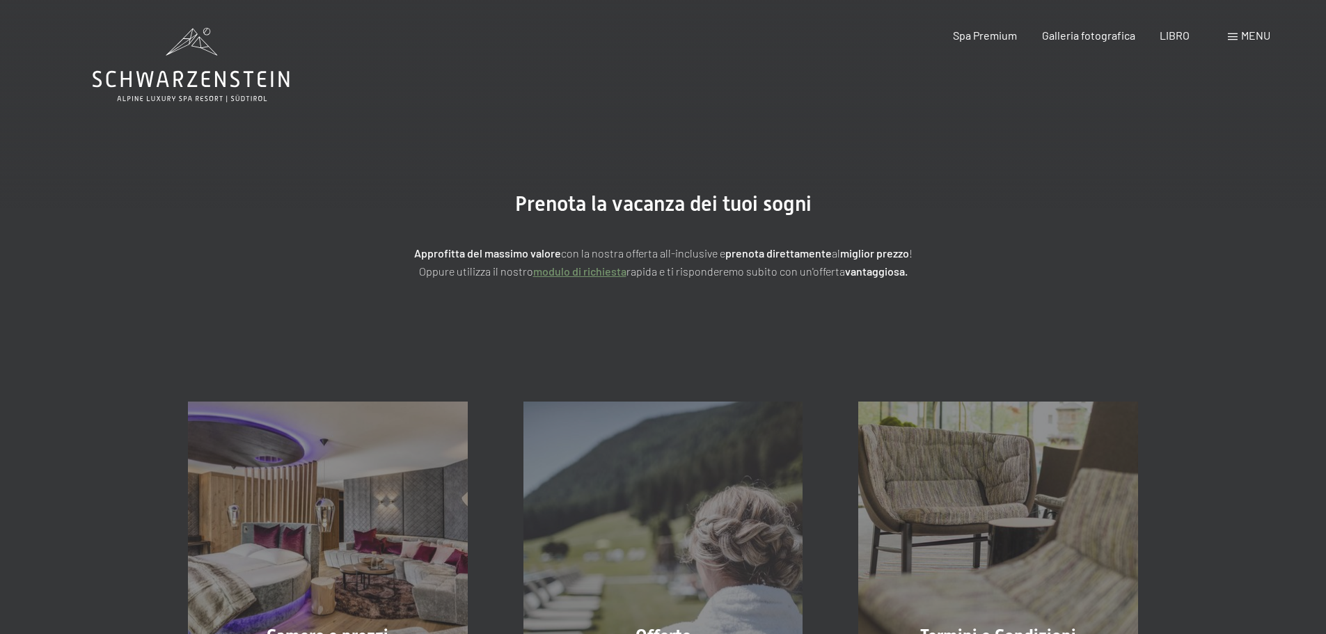 Image resolution: width=1326 pixels, height=634 pixels. What do you see at coordinates (874, 253) in the screenshot?
I see `font: miglior prezzo` at bounding box center [874, 253].